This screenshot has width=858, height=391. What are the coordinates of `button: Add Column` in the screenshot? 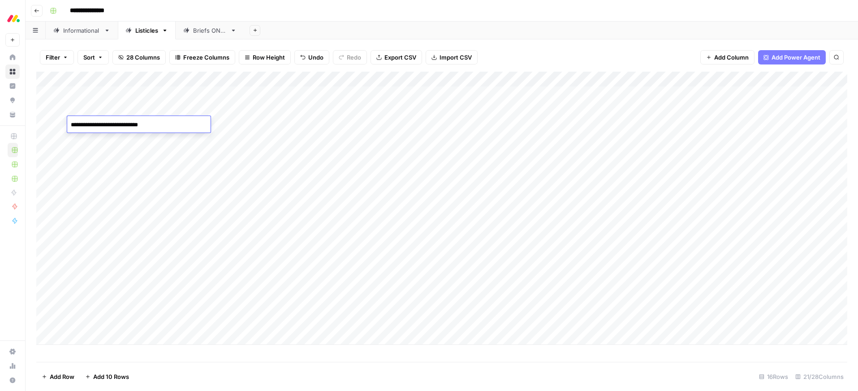 It's located at (727, 57).